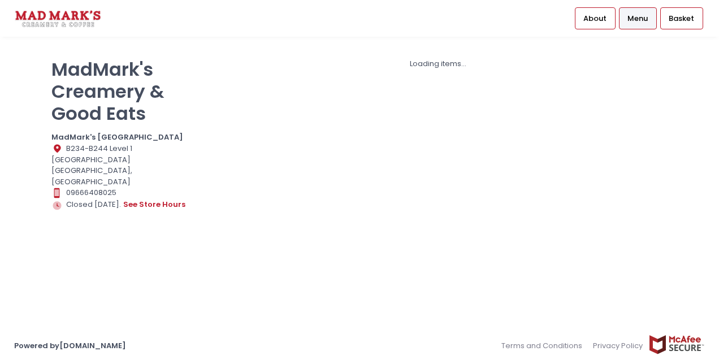 This screenshot has height=364, width=719. I want to click on p: MadMark's Creamery & Good Eats, so click(123, 91).